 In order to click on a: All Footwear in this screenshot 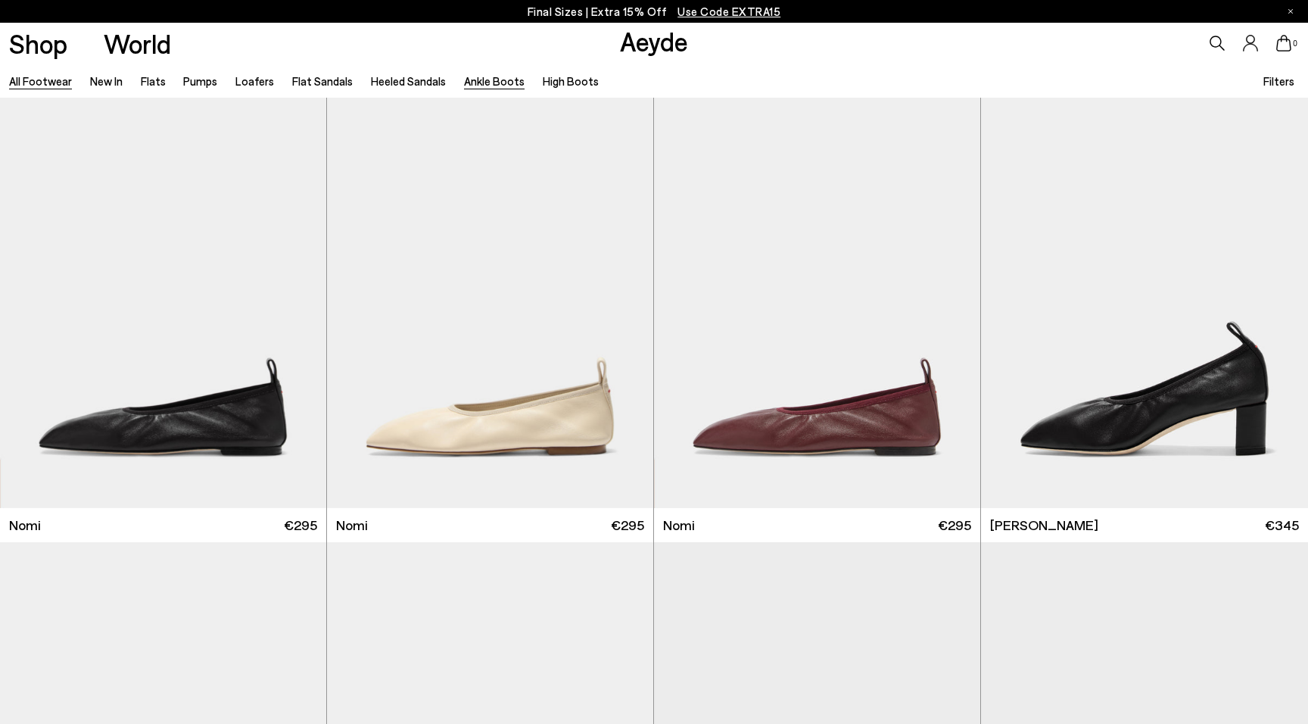, I will do `click(40, 81)`.